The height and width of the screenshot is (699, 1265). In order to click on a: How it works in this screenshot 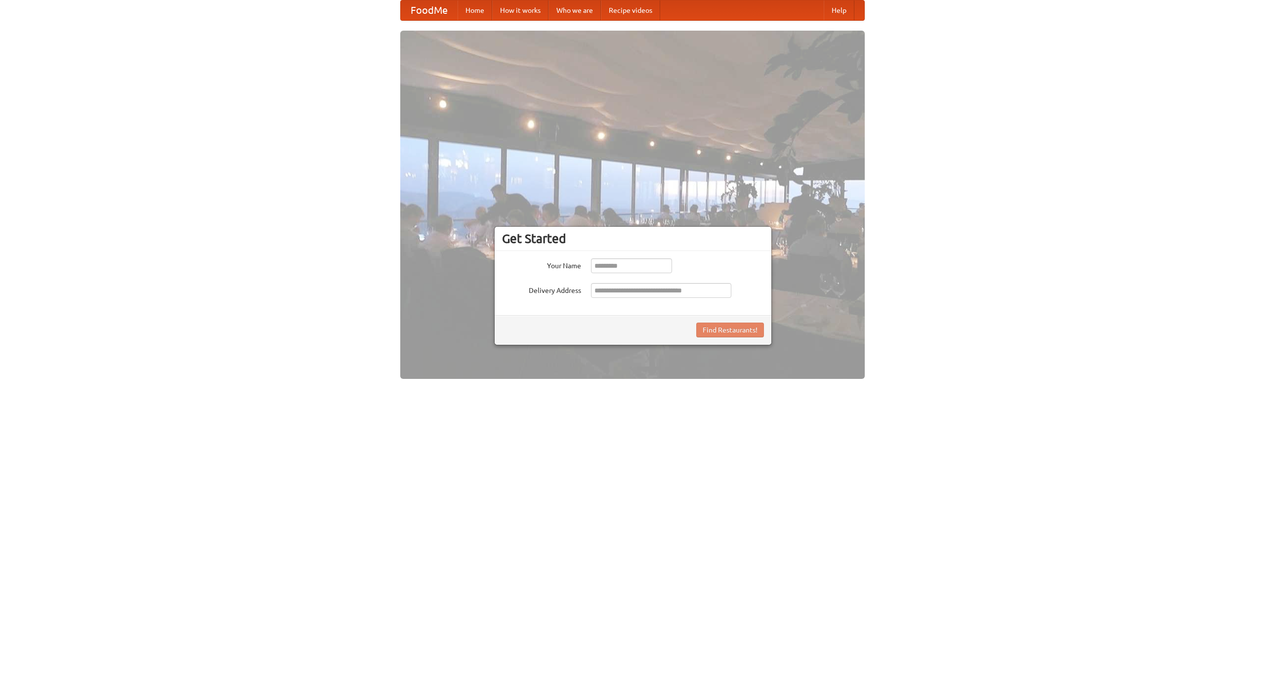, I will do `click(520, 10)`.